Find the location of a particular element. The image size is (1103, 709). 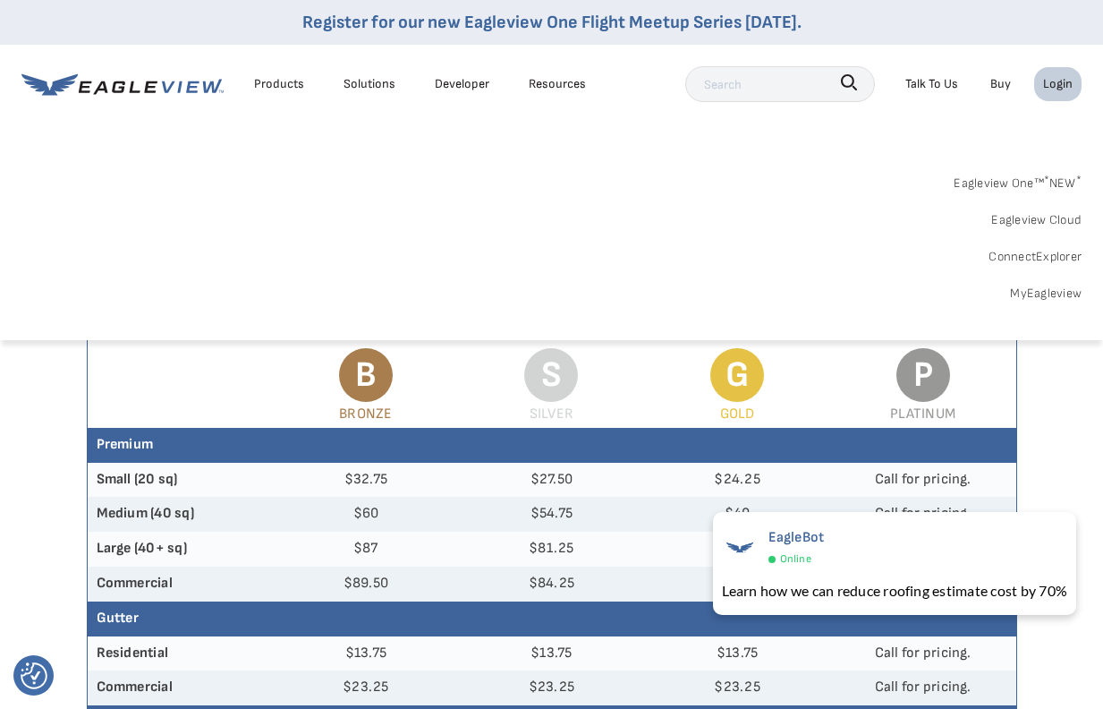

td: $87 is located at coordinates (366, 548).